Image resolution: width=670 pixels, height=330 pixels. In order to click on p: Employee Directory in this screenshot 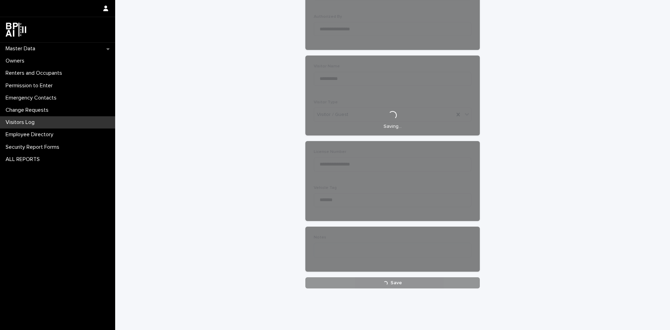, I will do `click(31, 134)`.